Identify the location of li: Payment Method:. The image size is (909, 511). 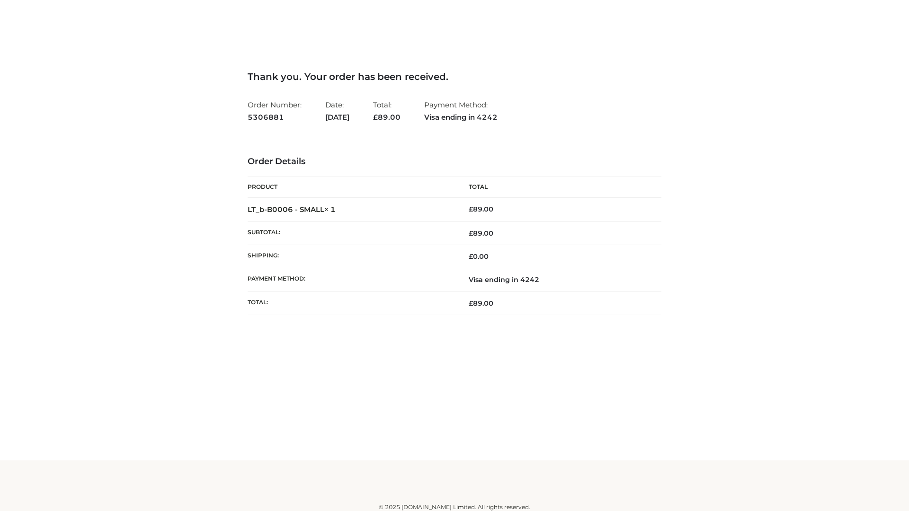
(460, 111).